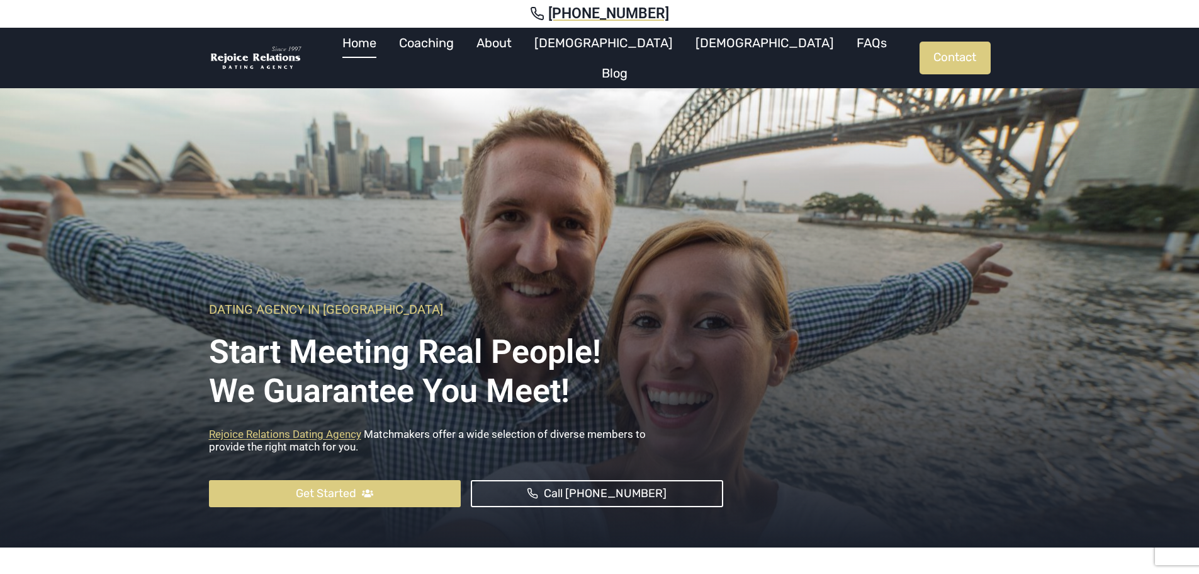 This screenshot has height=574, width=1199. I want to click on a: About, so click(494, 43).